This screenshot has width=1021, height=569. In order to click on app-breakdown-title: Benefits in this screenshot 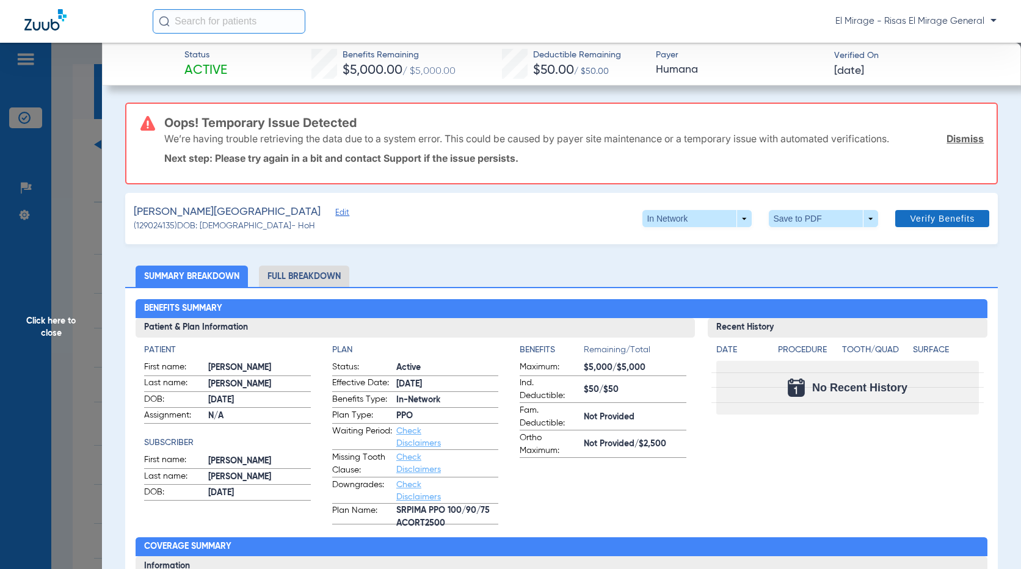, I will do `click(551, 352)`.